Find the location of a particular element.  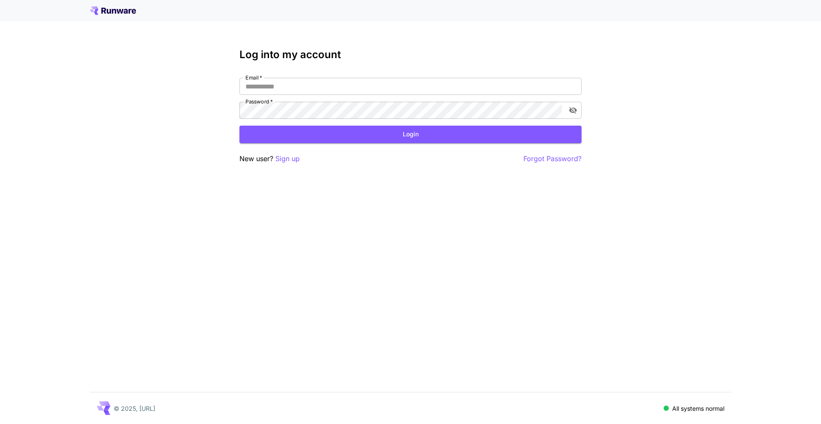

button: toggle password visibility is located at coordinates (573, 110).